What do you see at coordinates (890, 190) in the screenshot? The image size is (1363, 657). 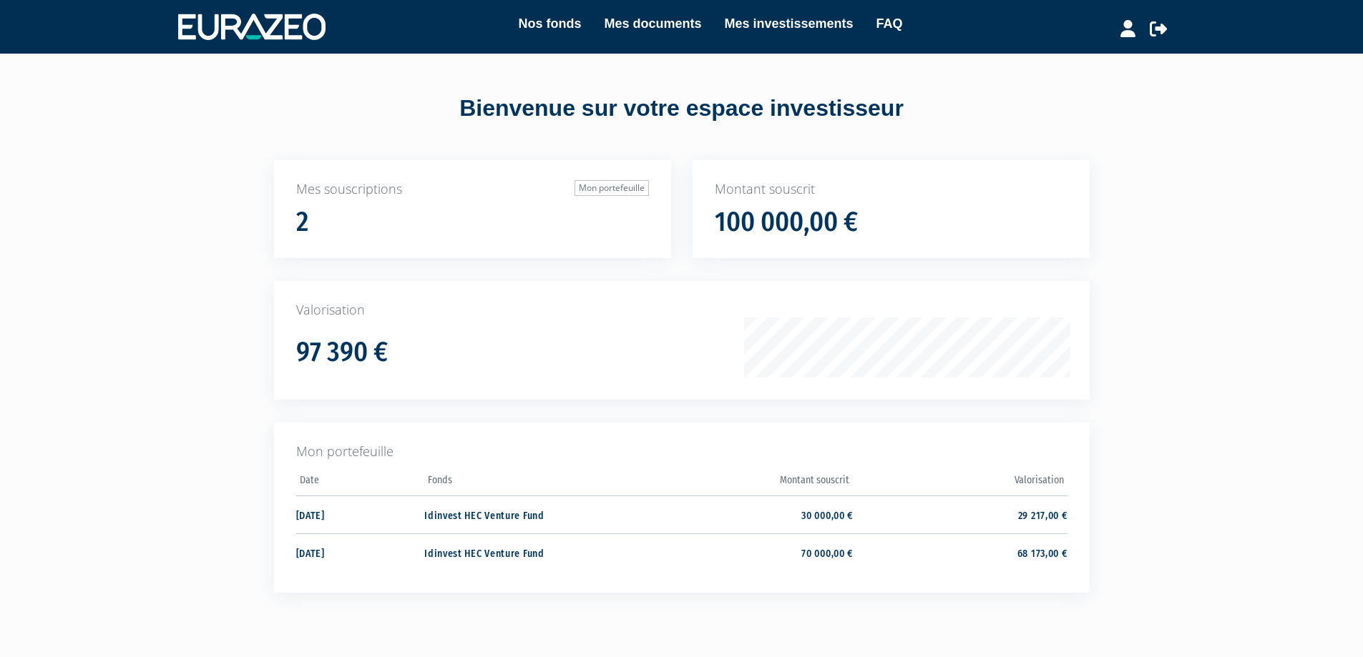 I see `p: Montant souscrit` at bounding box center [890, 190].